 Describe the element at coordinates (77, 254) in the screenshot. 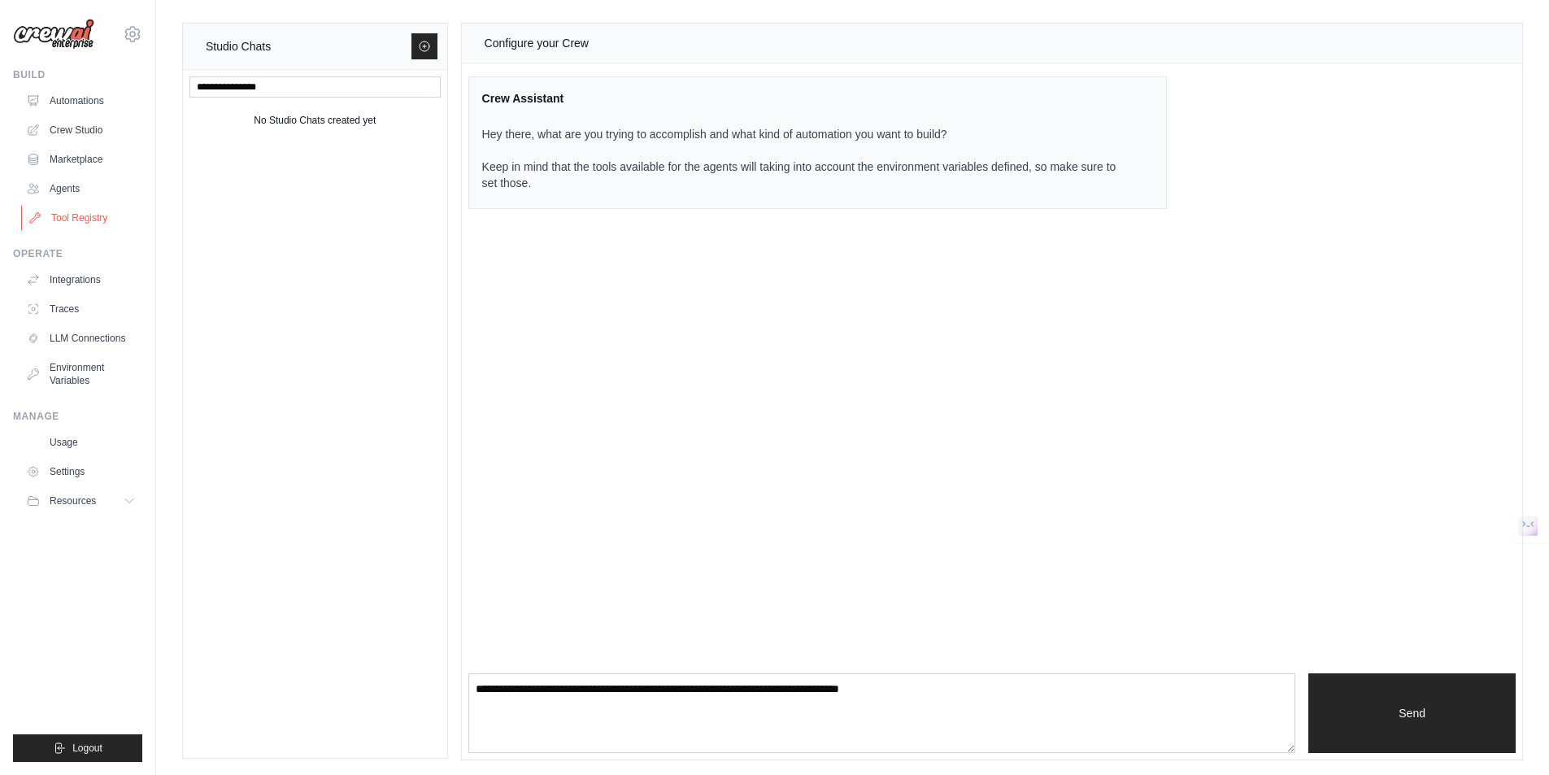

I see `div: Operate` at that location.